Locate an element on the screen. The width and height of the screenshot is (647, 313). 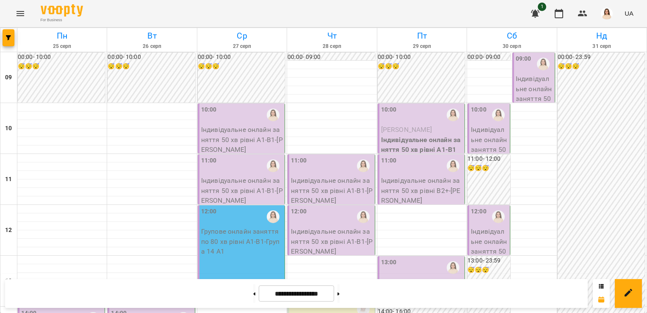
h6: Чт is located at coordinates (332, 36).